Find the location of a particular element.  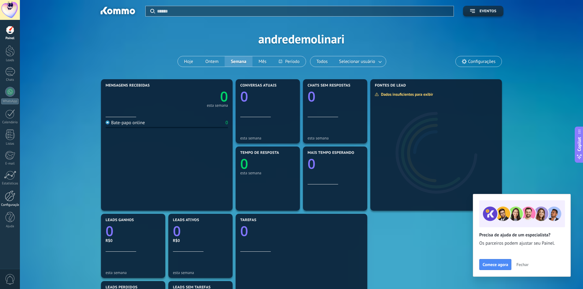

button: Hoje is located at coordinates (189, 62).